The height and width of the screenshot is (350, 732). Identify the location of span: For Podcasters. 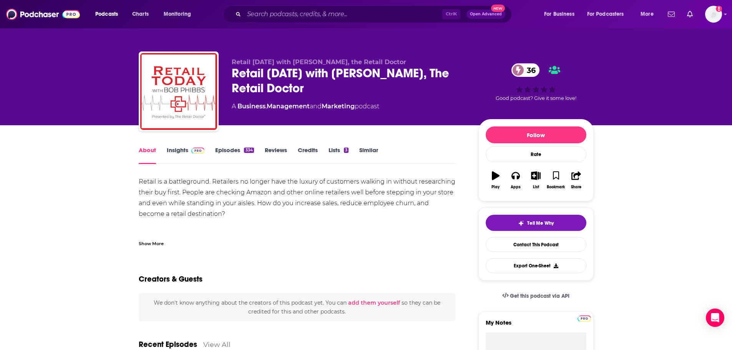
(606, 14).